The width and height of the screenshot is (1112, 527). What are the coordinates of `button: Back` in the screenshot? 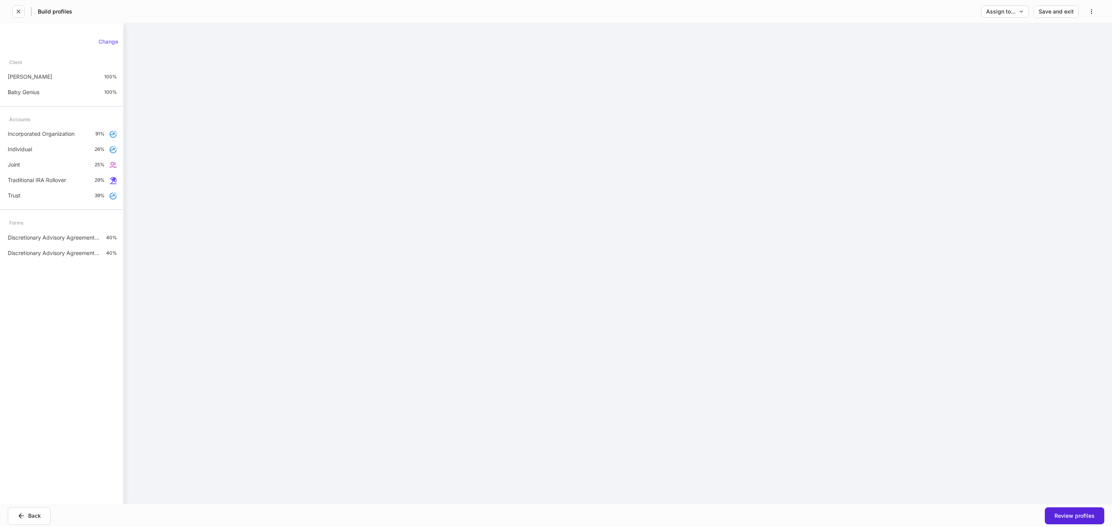 It's located at (29, 516).